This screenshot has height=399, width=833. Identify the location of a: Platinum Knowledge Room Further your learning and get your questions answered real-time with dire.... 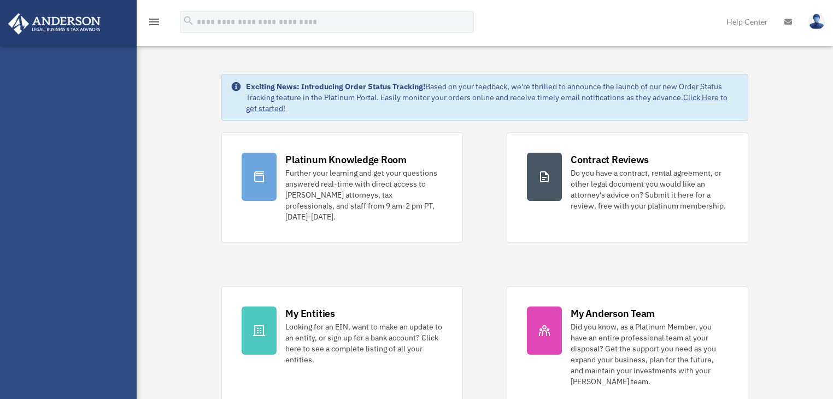
(342, 187).